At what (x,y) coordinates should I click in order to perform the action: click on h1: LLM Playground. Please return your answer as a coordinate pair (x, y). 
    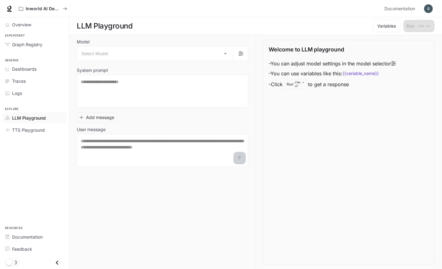
    Looking at the image, I should click on (105, 26).